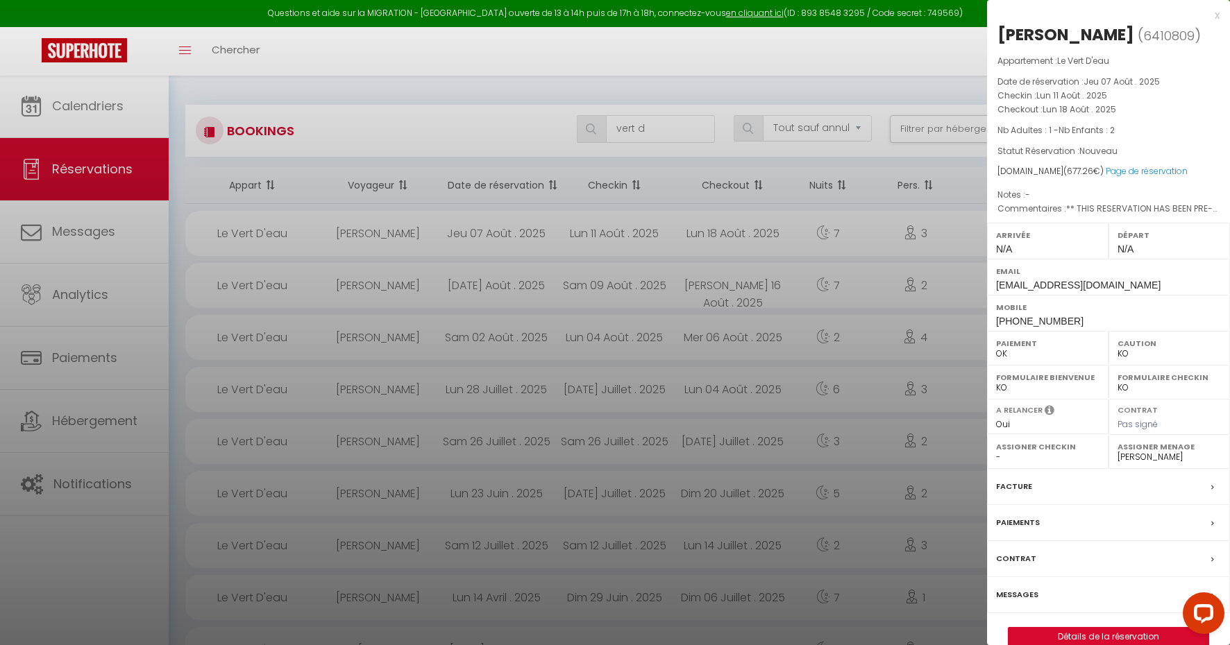 The height and width of the screenshot is (645, 1230). What do you see at coordinates (1017, 595) in the screenshot?
I see `label: Messages` at bounding box center [1017, 595].